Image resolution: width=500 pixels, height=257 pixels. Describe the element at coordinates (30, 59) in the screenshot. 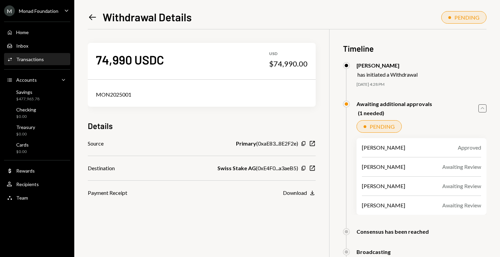

I see `div: Transactions` at that location.